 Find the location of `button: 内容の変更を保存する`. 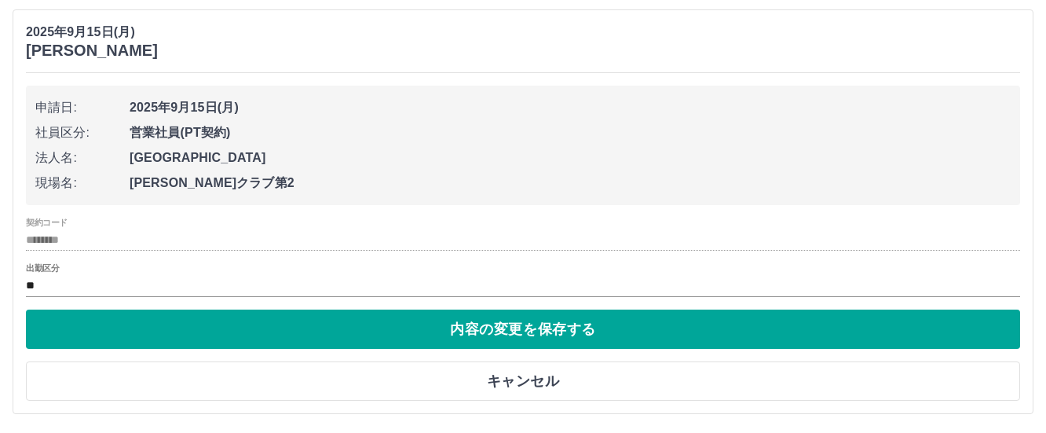

button: 内容の変更を保存する is located at coordinates (523, 329).